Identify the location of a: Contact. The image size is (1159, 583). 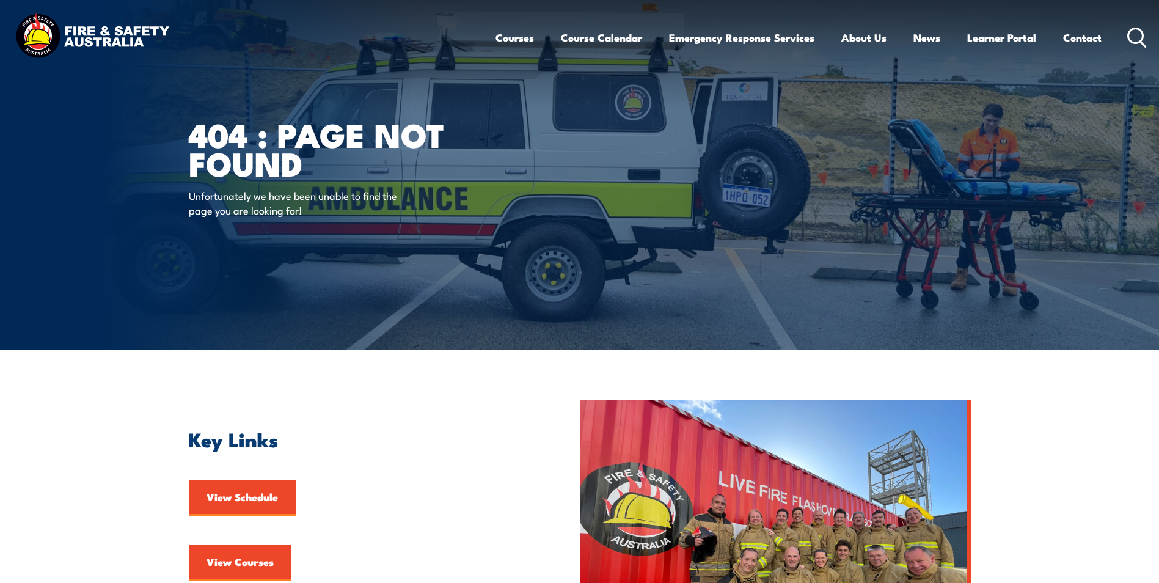
(1082, 37).